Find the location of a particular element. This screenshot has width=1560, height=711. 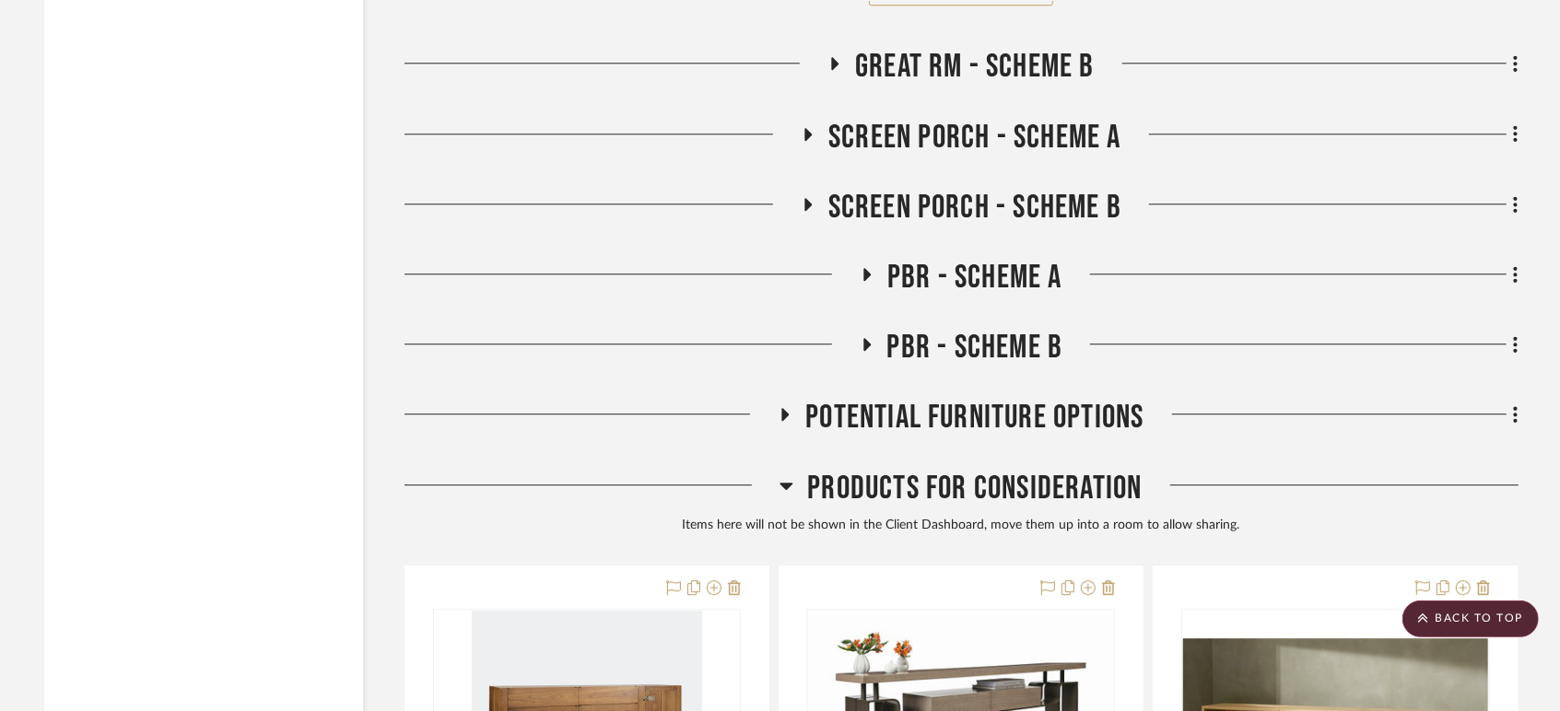

span: Products For Consideration is located at coordinates (974, 488).